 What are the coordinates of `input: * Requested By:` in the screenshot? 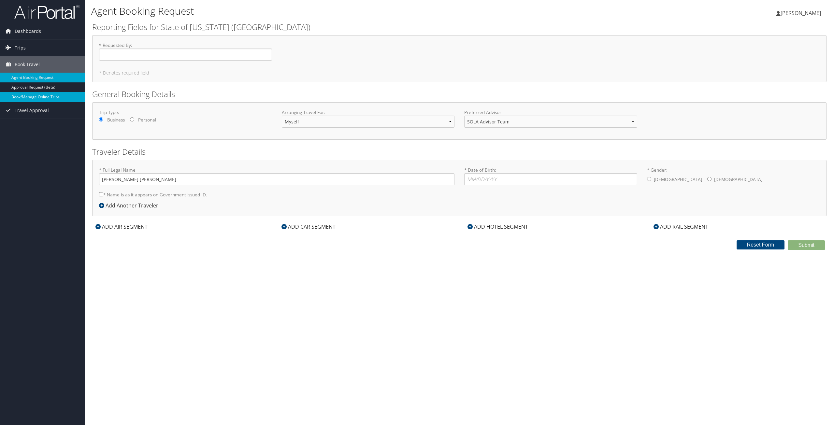 It's located at (185, 54).